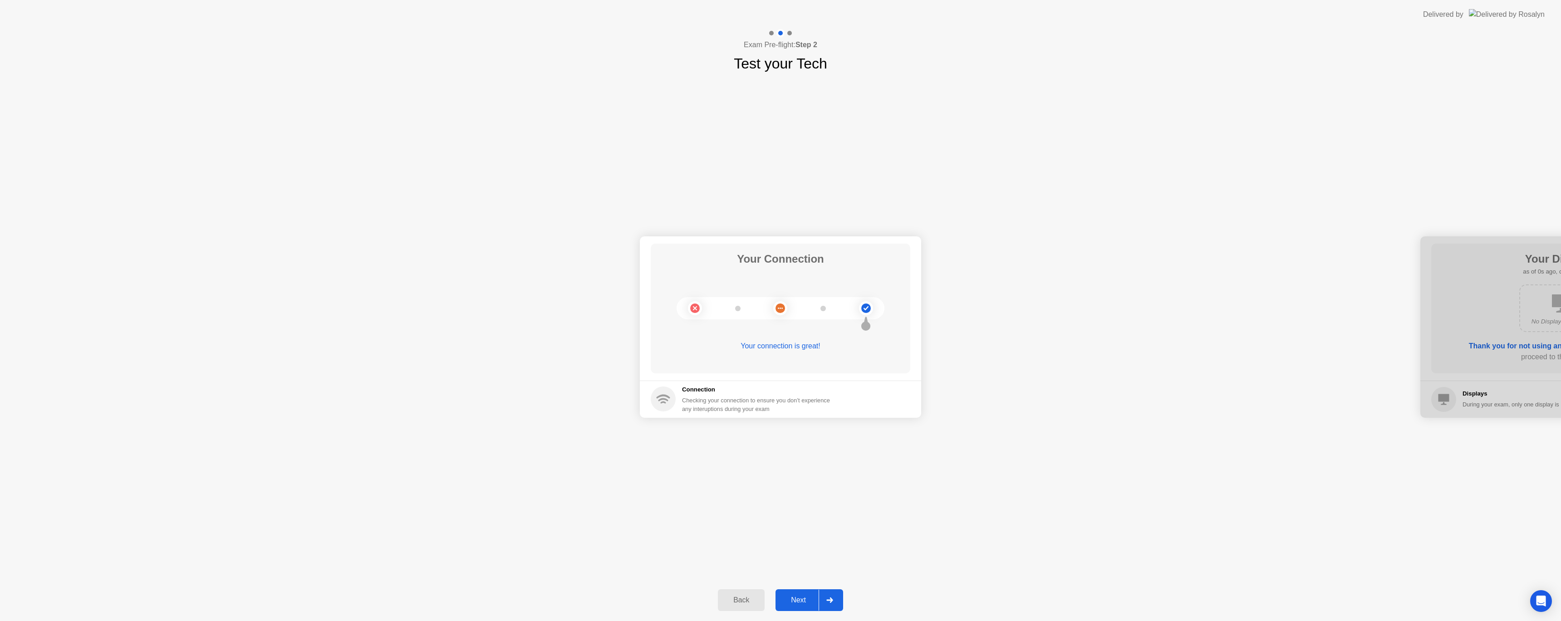  Describe the element at coordinates (1443, 15) in the screenshot. I see `div: Delivered by` at that location.